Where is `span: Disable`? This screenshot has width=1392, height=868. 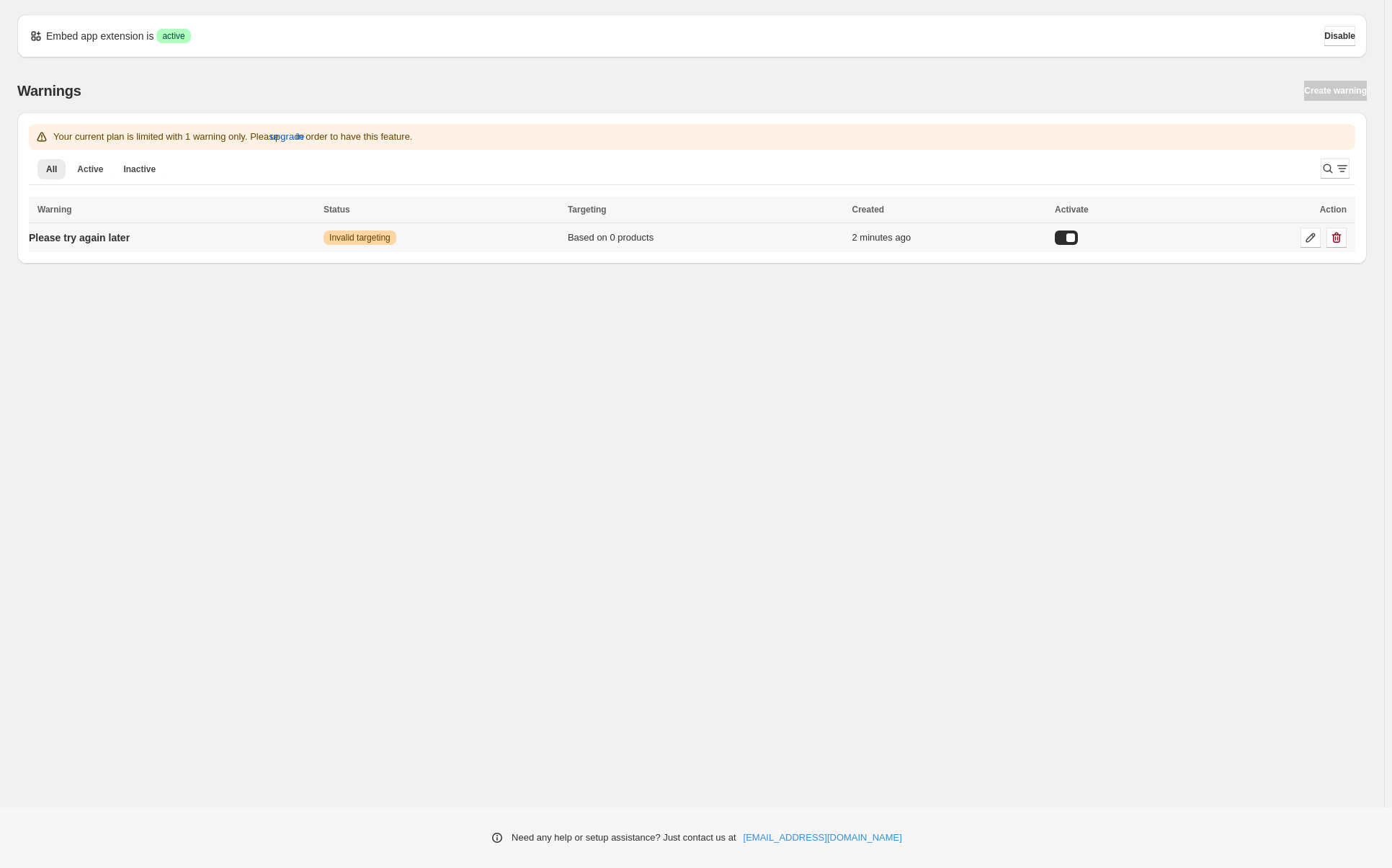 span: Disable is located at coordinates (1339, 36).